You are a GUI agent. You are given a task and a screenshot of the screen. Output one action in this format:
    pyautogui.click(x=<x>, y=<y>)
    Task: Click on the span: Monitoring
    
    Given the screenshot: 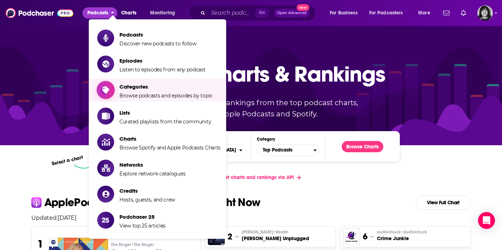 What is the action you would take?
    pyautogui.click(x=162, y=13)
    